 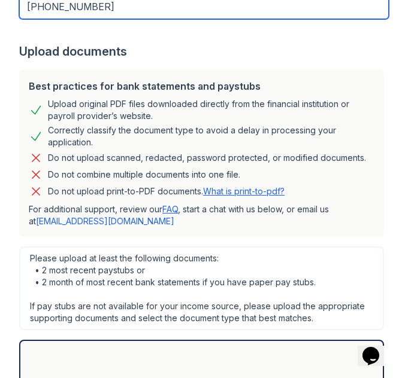 What do you see at coordinates (144, 175) in the screenshot?
I see `div: Do not combine multiple documents into one file.` at bounding box center [144, 175].